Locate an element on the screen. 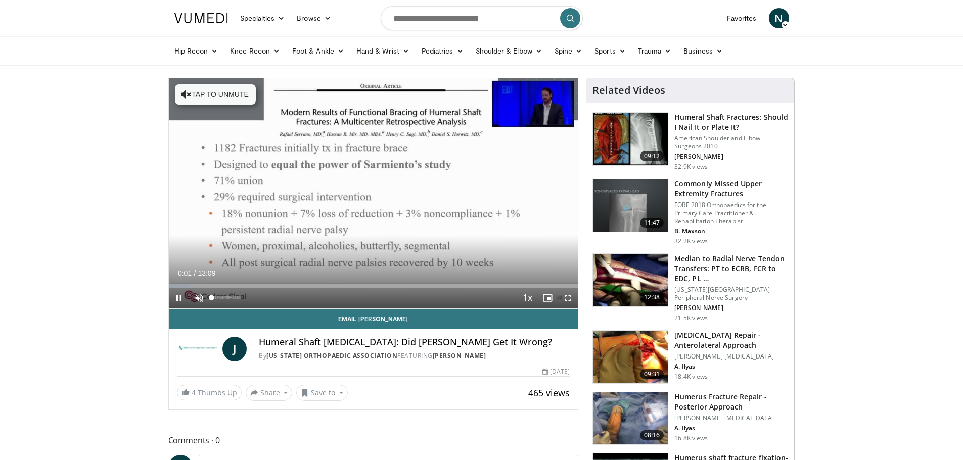 Image resolution: width=963 pixels, height=460 pixels. a: Spine is located at coordinates (568, 51).